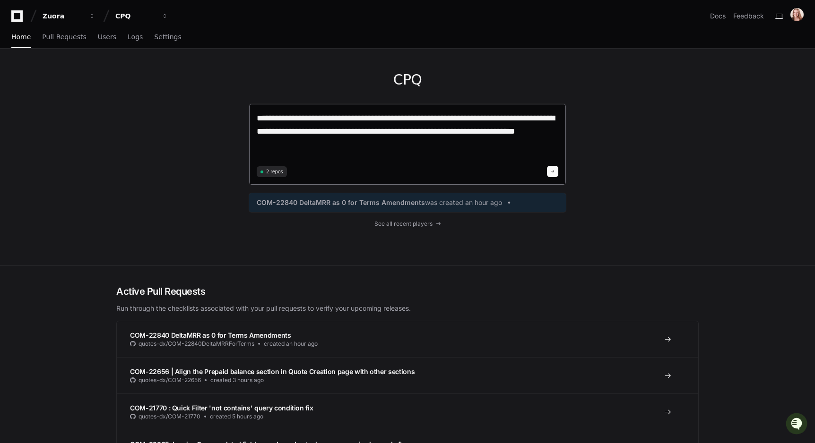 This screenshot has width=815, height=443. Describe the element at coordinates (221, 408) in the screenshot. I see `span: COM-21770 : Quick Filter 'not contains' query condition fix` at that location.